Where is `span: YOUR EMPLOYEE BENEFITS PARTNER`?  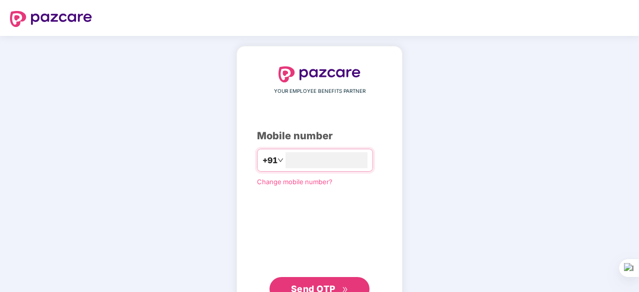
span: YOUR EMPLOYEE BENEFITS PARTNER is located at coordinates (319, 91).